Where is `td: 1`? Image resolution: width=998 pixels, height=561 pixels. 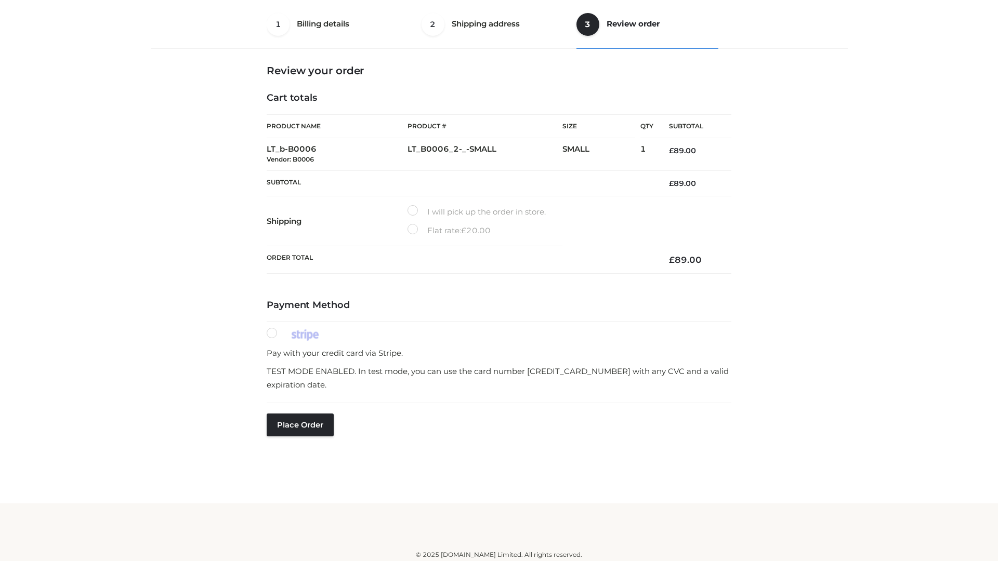
td: 1 is located at coordinates (647, 154).